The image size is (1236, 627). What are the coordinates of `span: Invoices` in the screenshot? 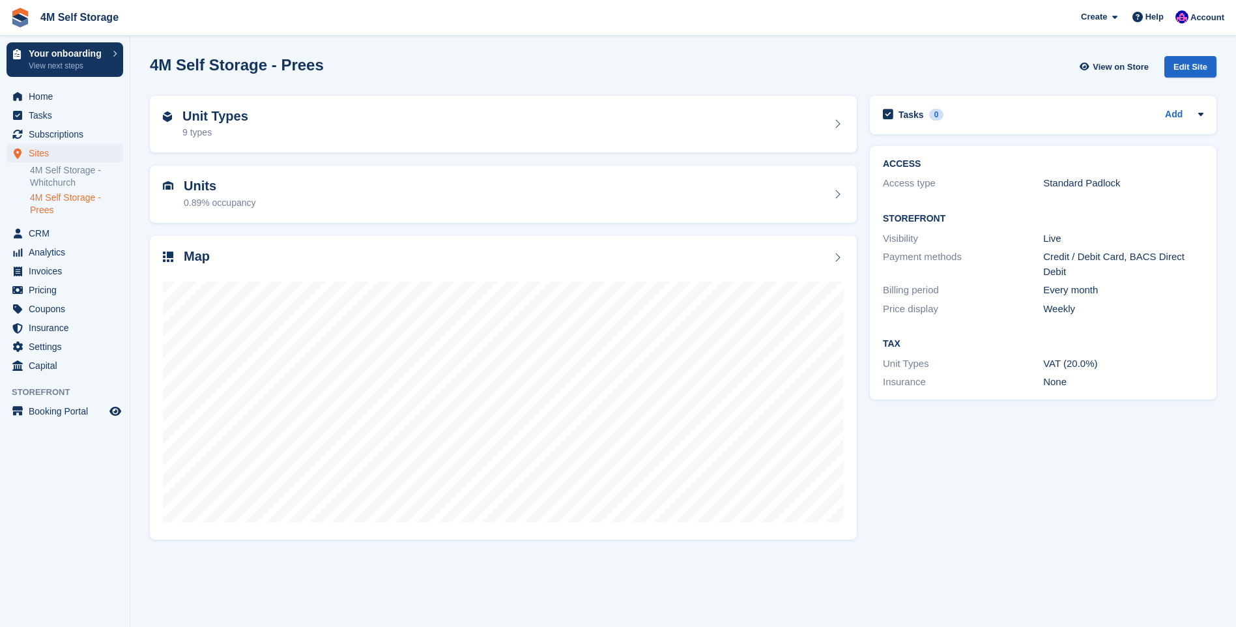 It's located at (68, 271).